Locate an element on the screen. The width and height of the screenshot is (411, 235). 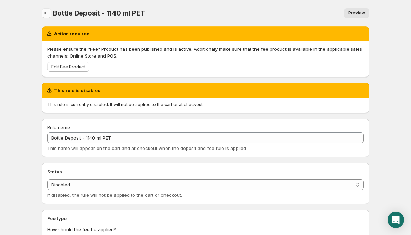
div: Open Intercom Messenger is located at coordinates (396, 220).